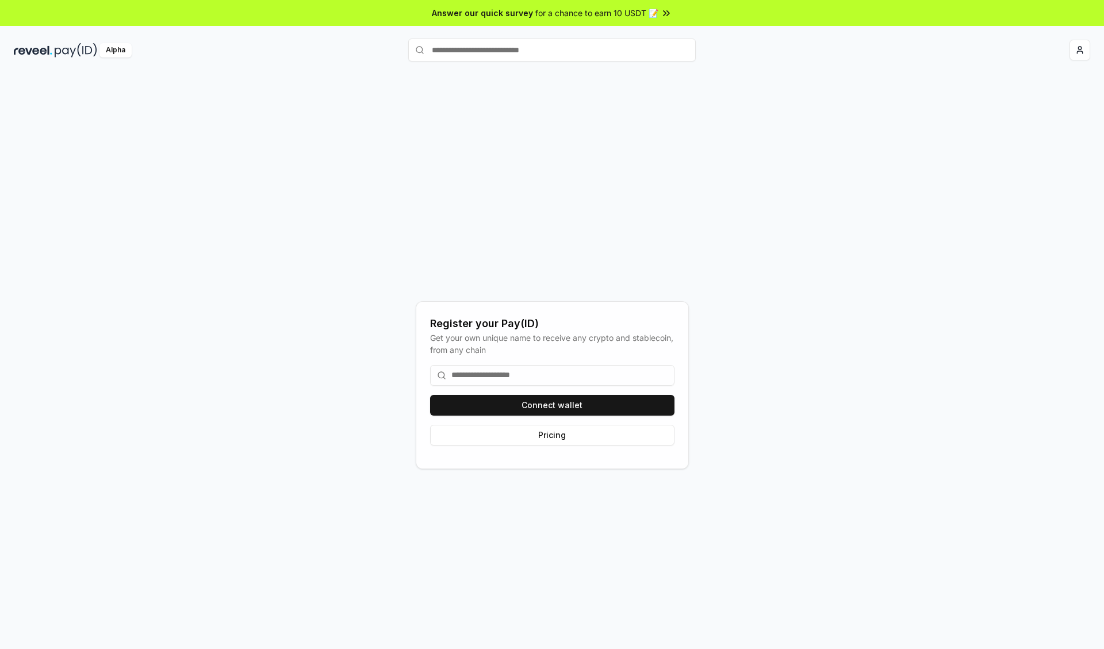 Image resolution: width=1104 pixels, height=649 pixels. I want to click on div: Register your Pay(ID), so click(552, 324).